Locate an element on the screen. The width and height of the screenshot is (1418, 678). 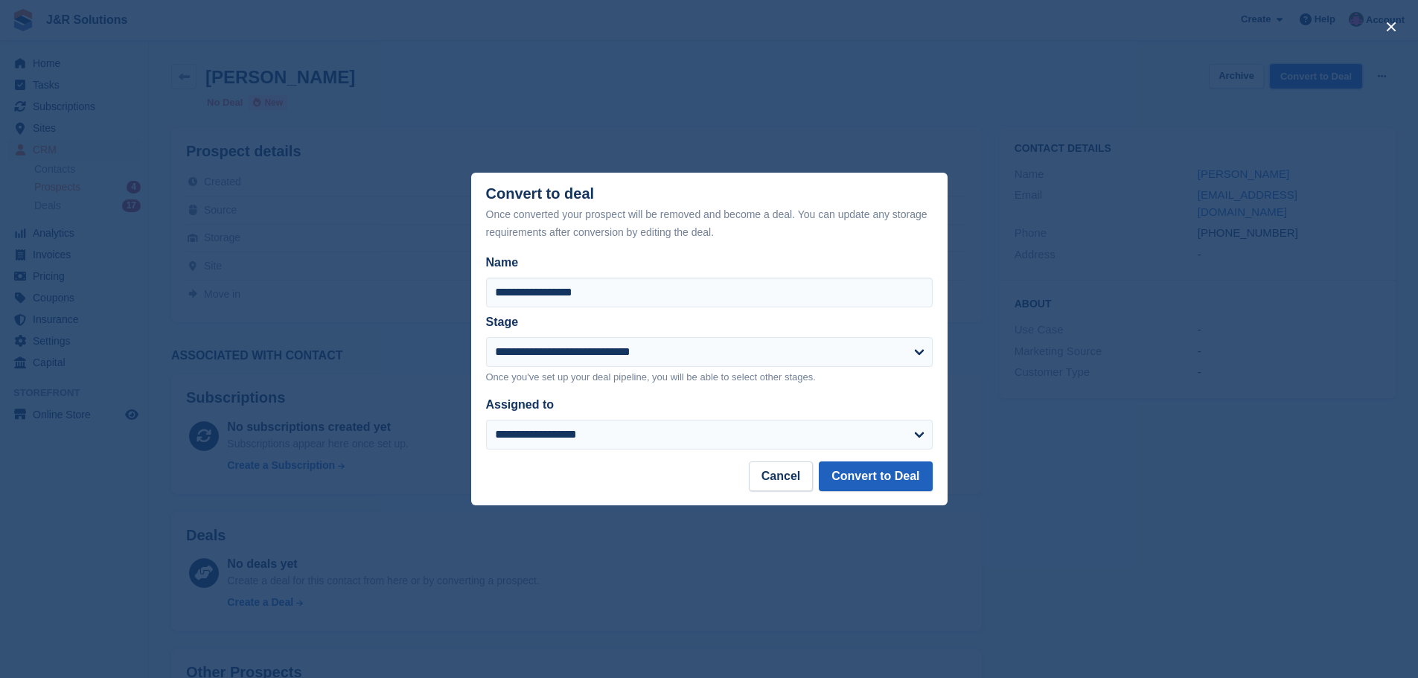
div: Once converted your prospect will be removed and become a deal. You can update any storage requir... is located at coordinates (710, 223).